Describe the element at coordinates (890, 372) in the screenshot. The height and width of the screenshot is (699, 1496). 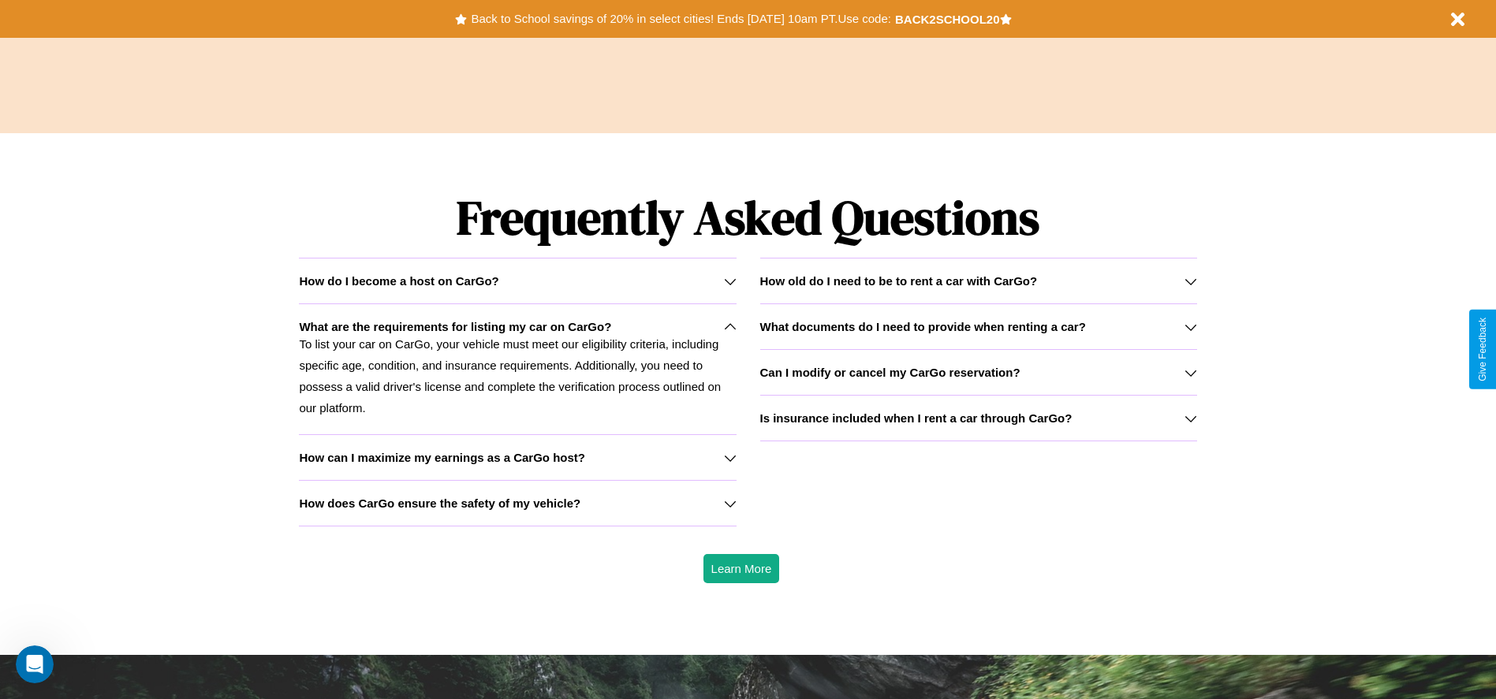
I see `h3: Can I modify or cancel my CarGo reservation?` at that location.